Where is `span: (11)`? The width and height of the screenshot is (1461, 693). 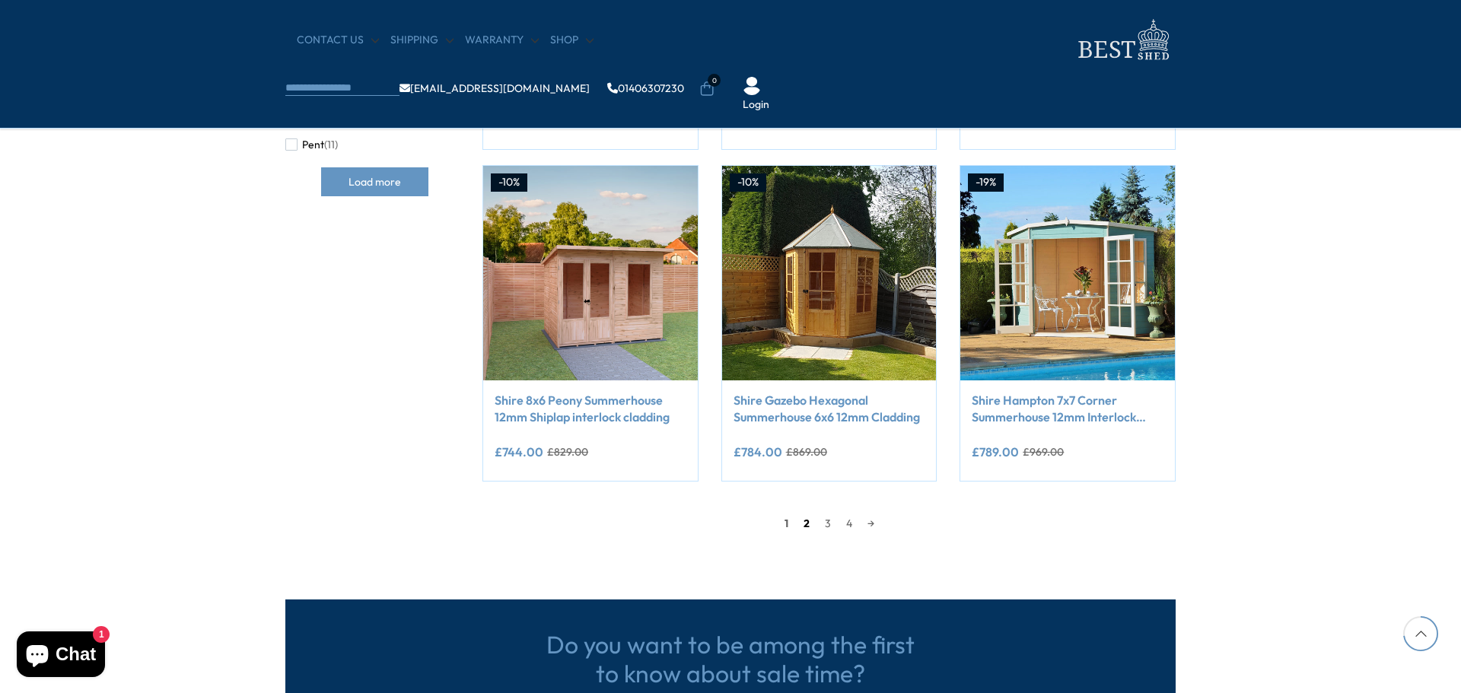
span: (11) is located at coordinates (331, 145).